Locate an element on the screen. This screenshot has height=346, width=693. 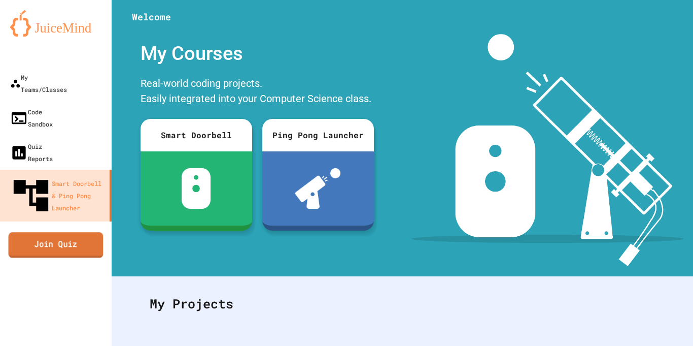
img: ppl-with-ball.png is located at coordinates (318, 188).